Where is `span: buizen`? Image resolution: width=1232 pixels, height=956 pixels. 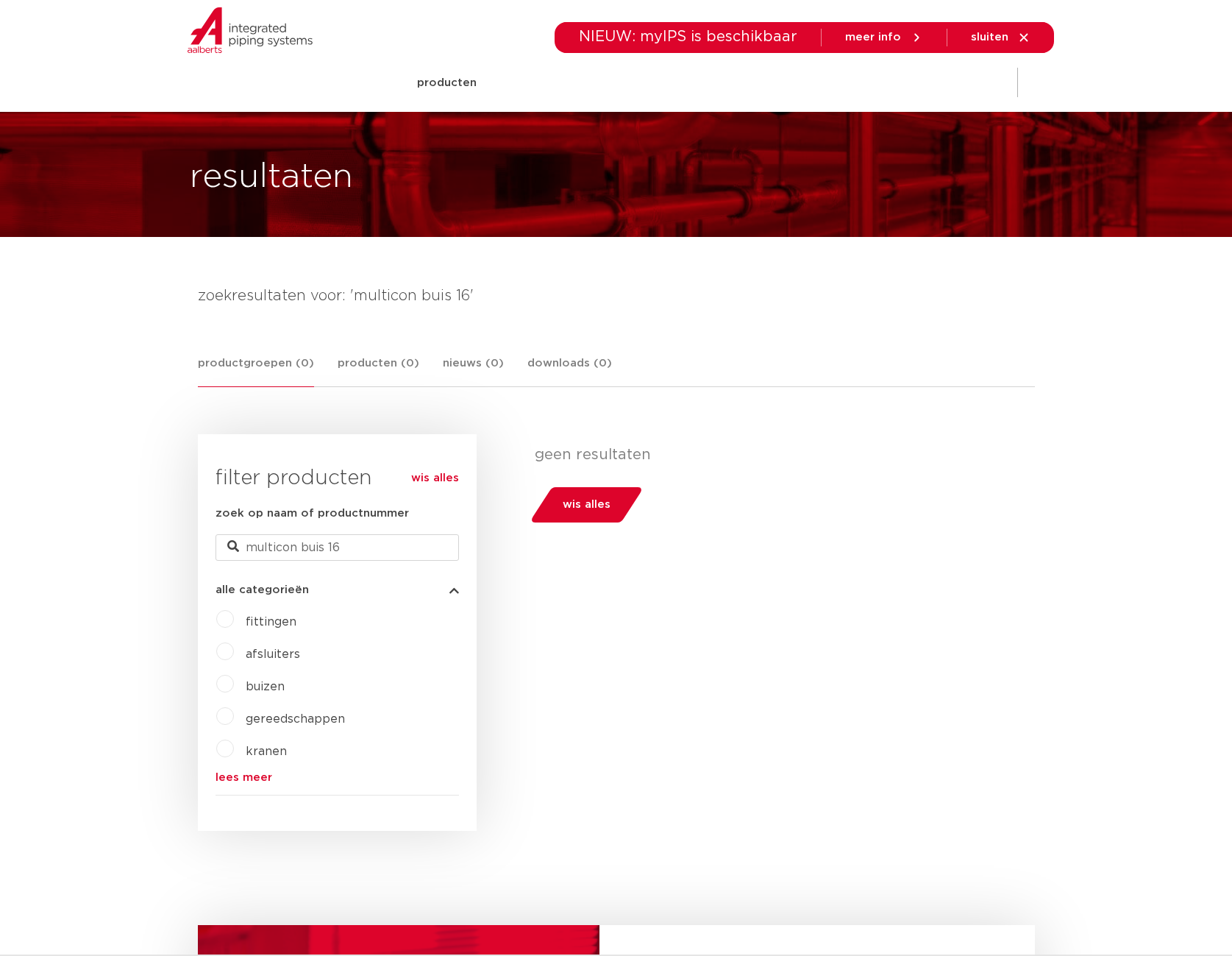 span: buizen is located at coordinates (265, 687).